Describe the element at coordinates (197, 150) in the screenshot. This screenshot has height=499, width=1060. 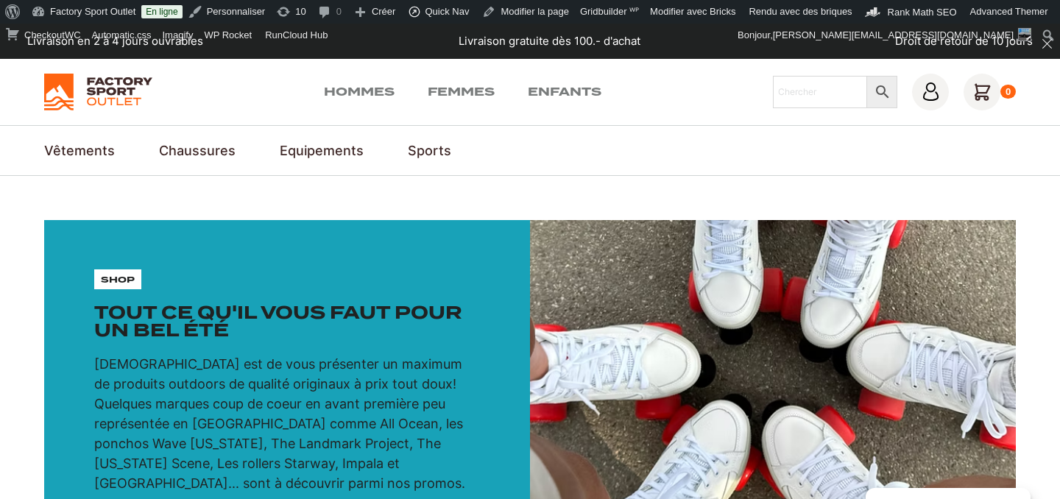
I see `a: Chaussures` at that location.